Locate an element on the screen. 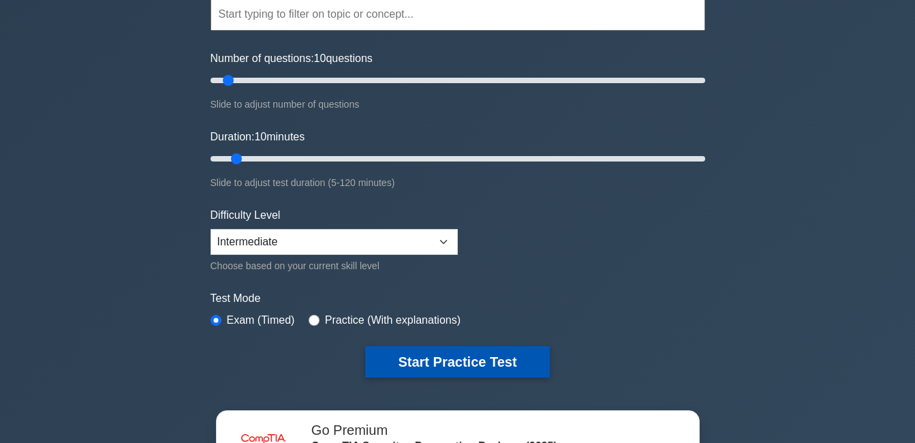 This screenshot has width=915, height=443. label: Test Mode is located at coordinates (458, 298).